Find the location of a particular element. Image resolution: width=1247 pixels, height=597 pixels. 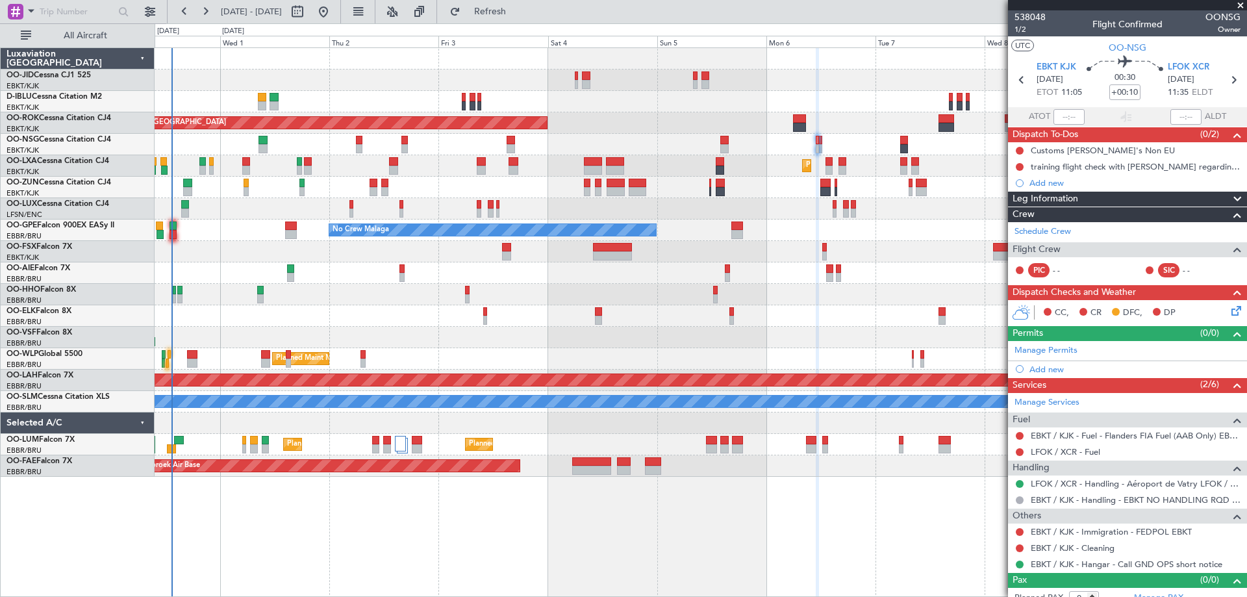

span: Fuel is located at coordinates (1021, 420).